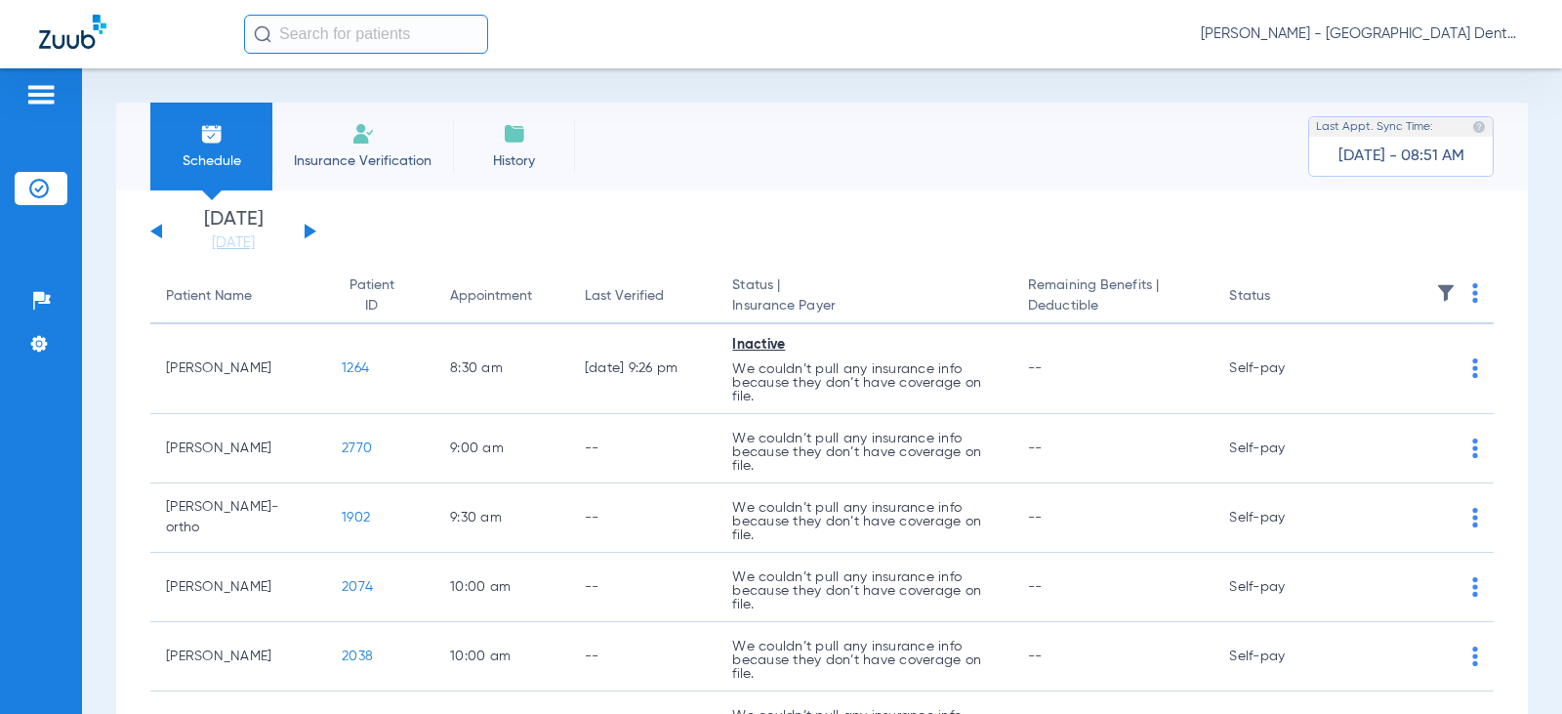 This screenshot has width=1562, height=714. What do you see at coordinates (1279, 297) in the screenshot?
I see `th: Status` at bounding box center [1279, 297].